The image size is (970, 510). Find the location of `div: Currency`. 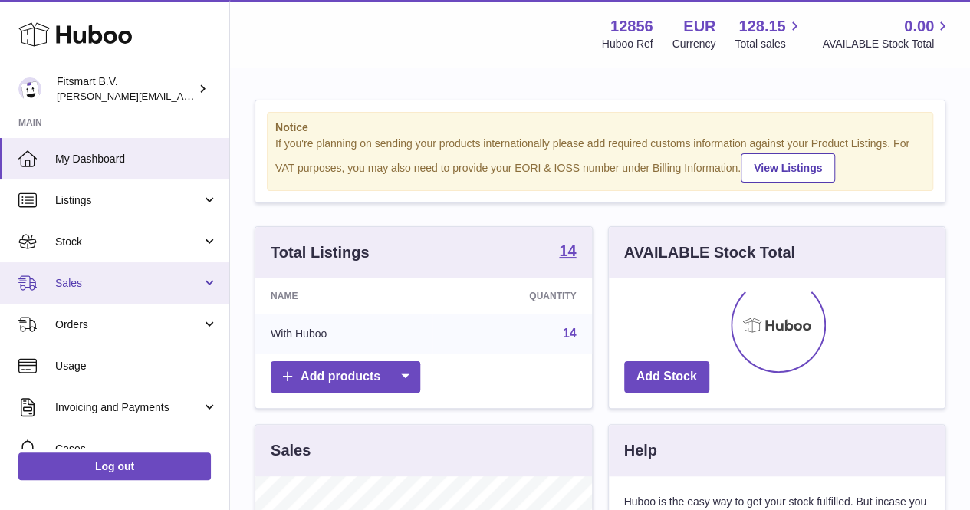

div: Currency is located at coordinates (694, 44).